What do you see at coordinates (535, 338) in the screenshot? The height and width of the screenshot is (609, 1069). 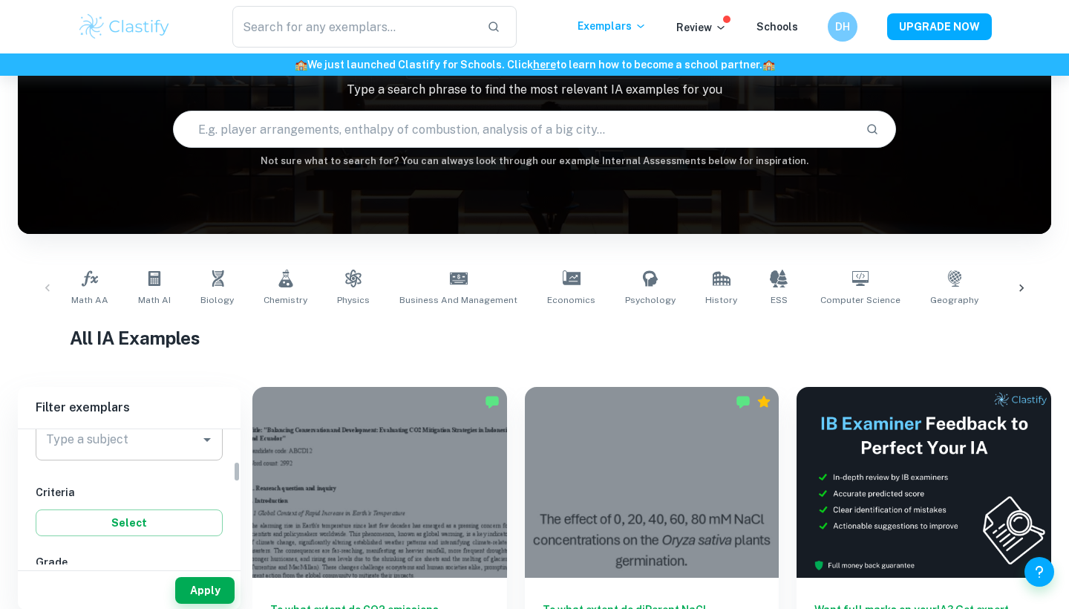 I see `h1: All IA Examples` at bounding box center [535, 338].